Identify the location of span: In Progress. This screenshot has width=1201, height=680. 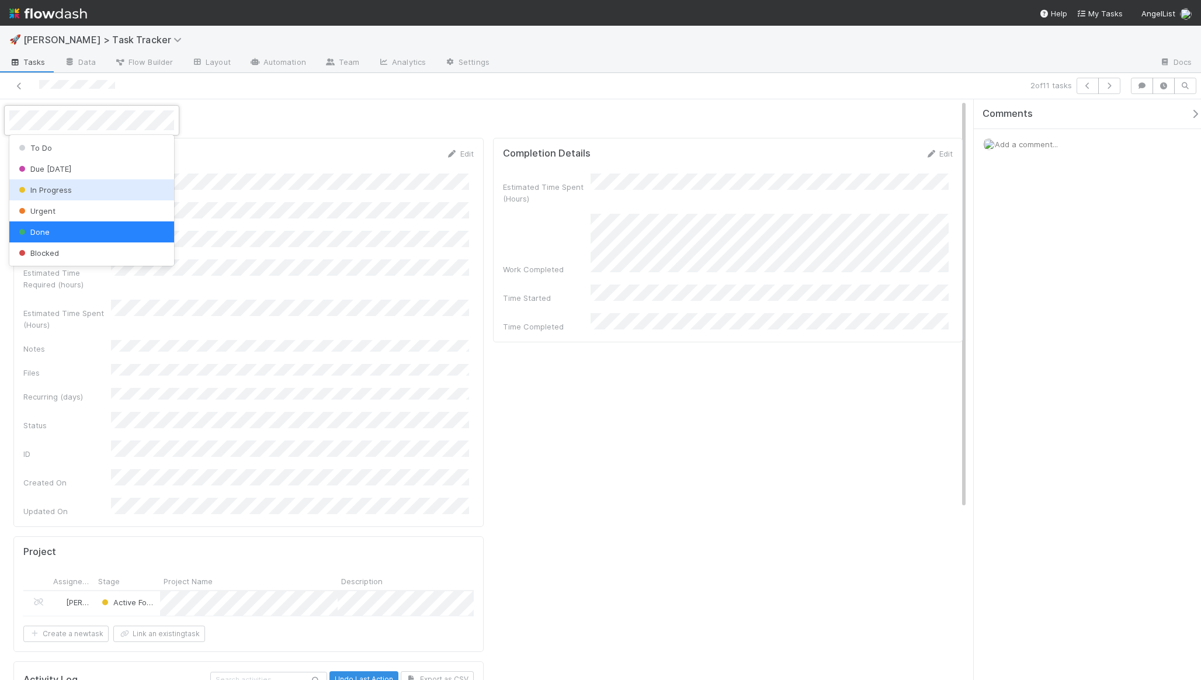
(44, 190).